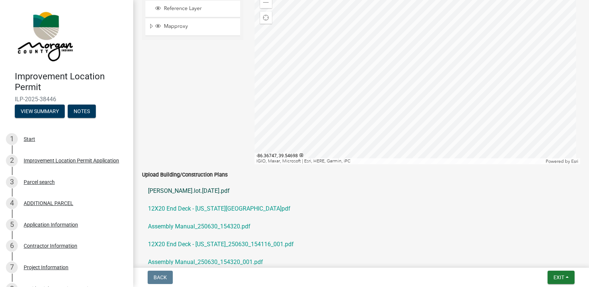 The height and width of the screenshot is (287, 589). Describe the element at coordinates (559, 277) in the screenshot. I see `span: Exit` at that location.